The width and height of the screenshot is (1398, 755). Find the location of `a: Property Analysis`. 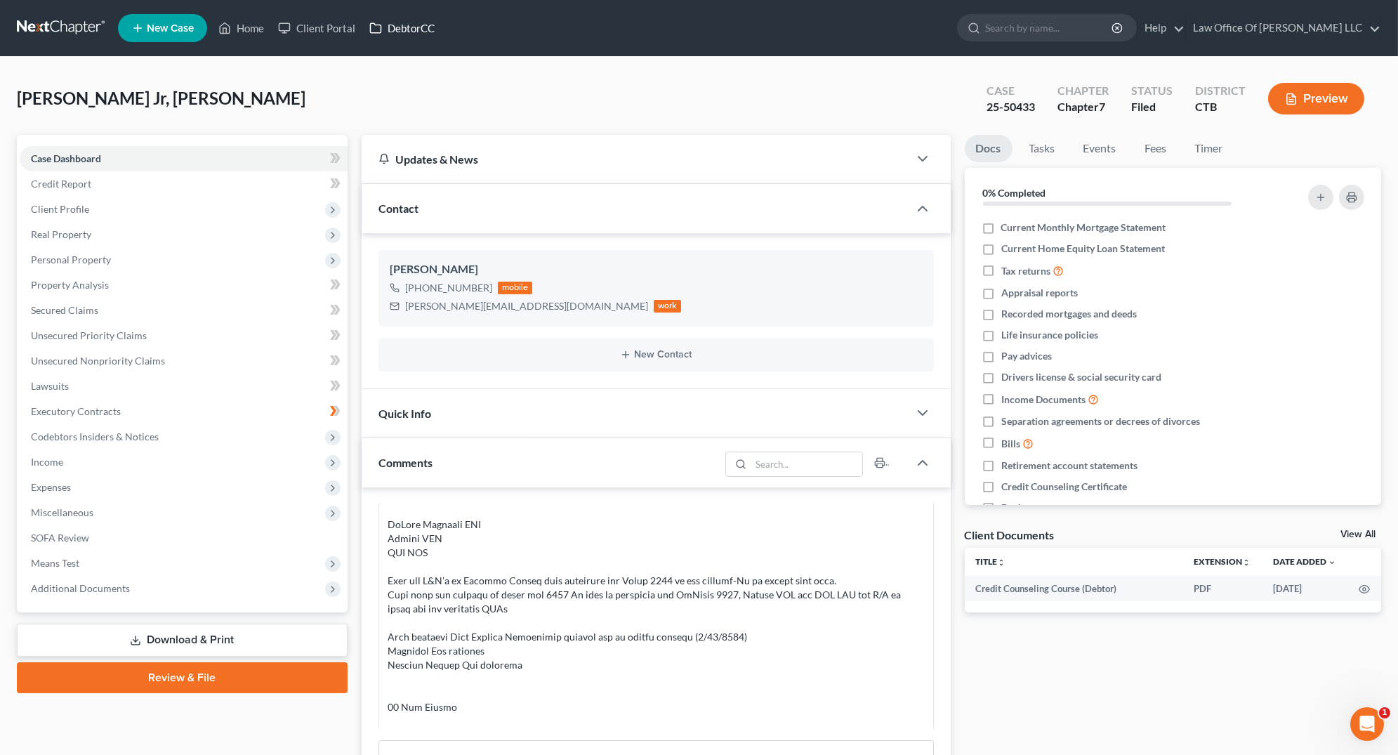

a: Property Analysis is located at coordinates (183, 285).